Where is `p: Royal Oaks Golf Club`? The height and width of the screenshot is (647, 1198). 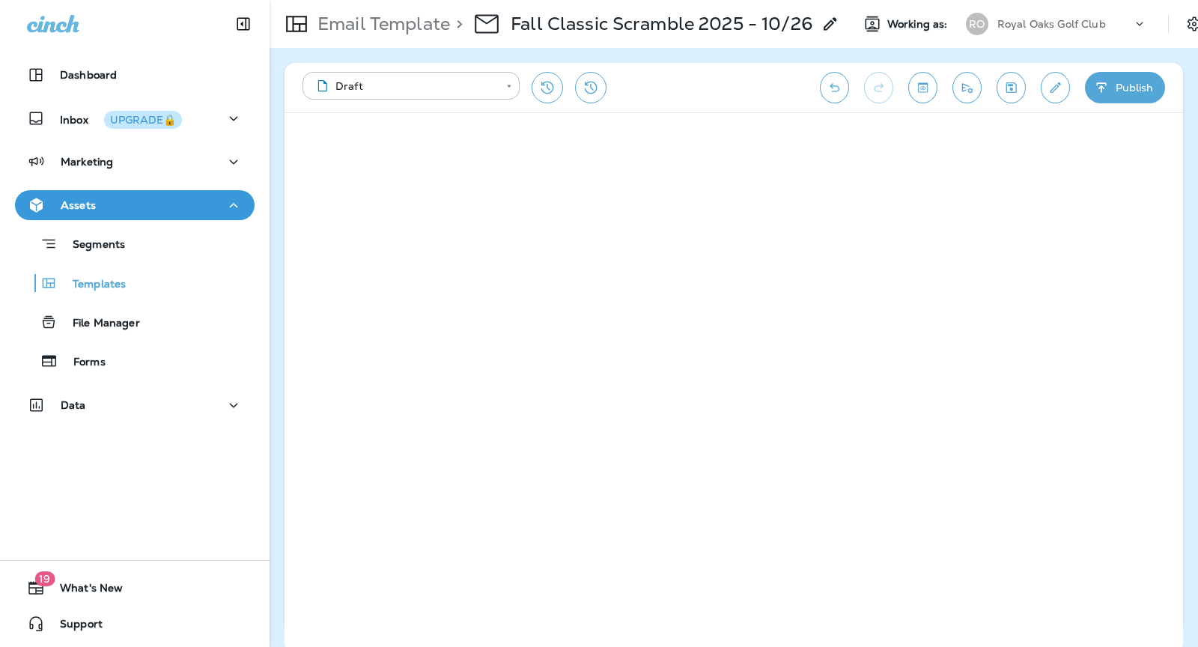 p: Royal Oaks Golf Club is located at coordinates (1051, 24).